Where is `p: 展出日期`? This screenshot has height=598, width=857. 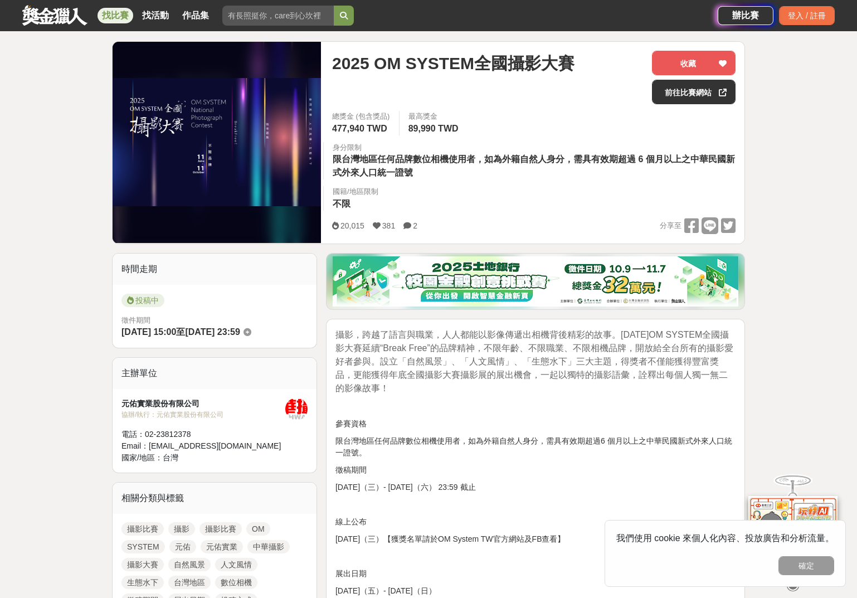 p: 展出日期 is located at coordinates (536, 574).